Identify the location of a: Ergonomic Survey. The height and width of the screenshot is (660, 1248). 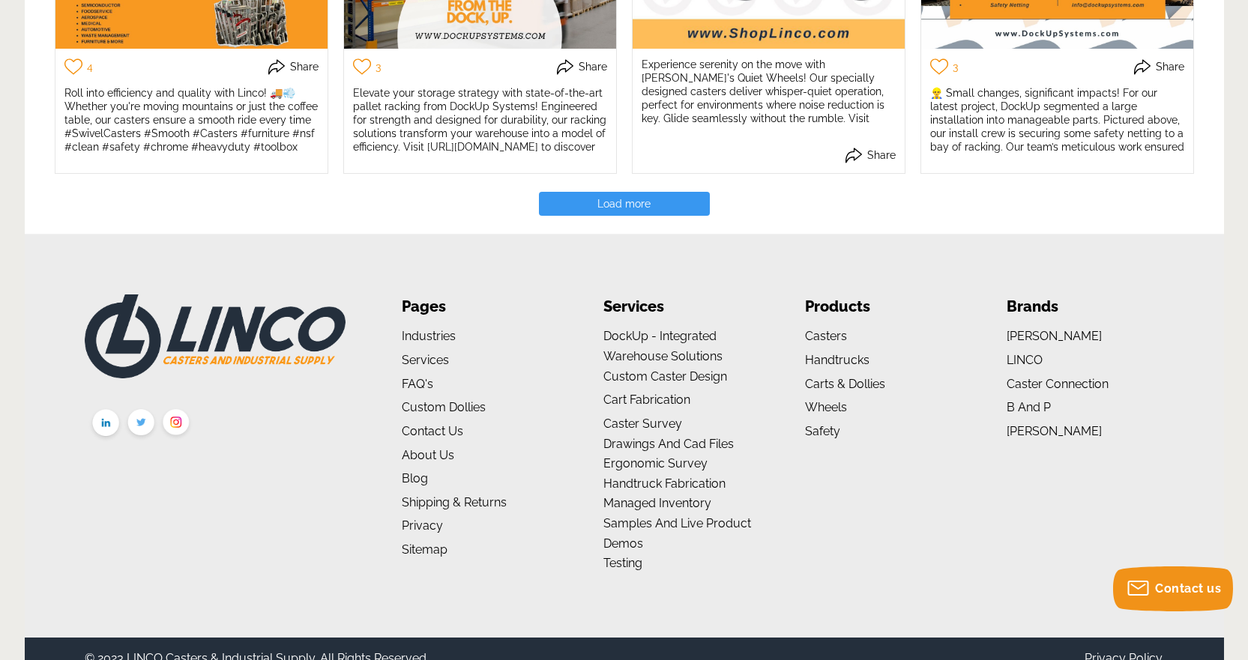
(655, 463).